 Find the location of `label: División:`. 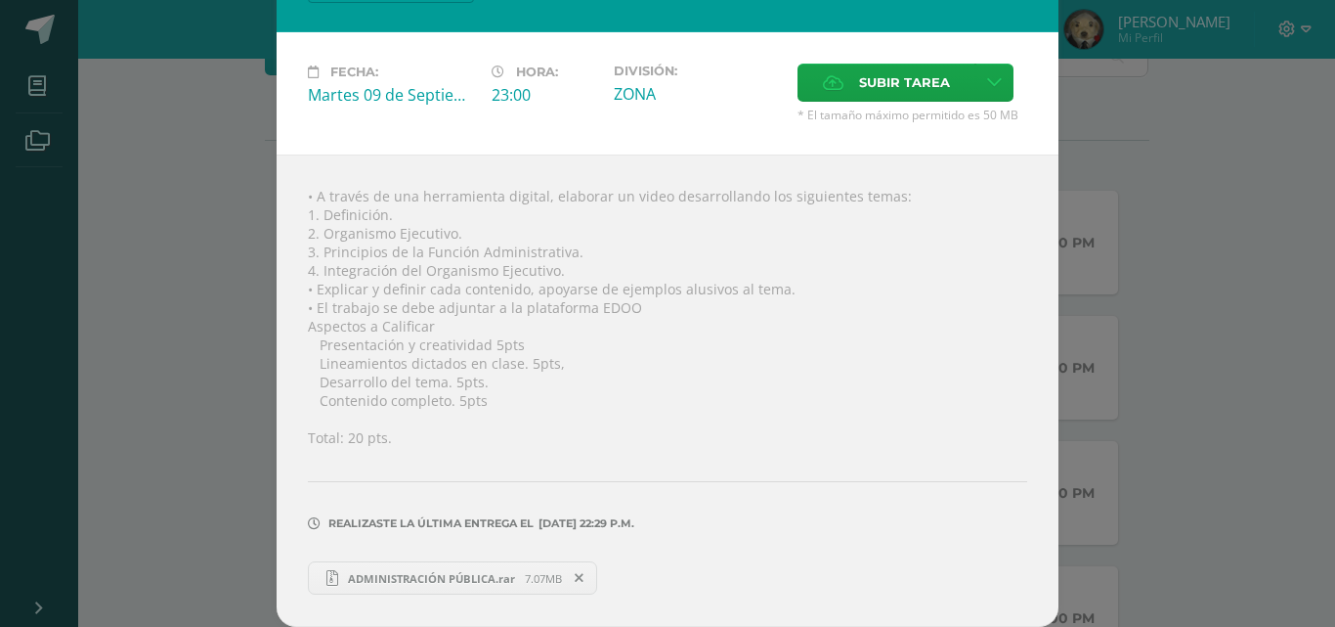

label: División: is located at coordinates (698, 70).